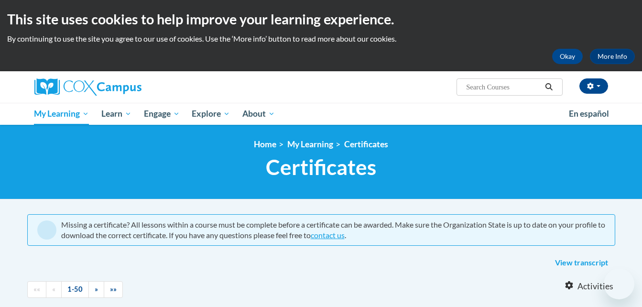 Image resolution: width=642 pixels, height=307 pixels. I want to click on span: Engage, so click(162, 114).